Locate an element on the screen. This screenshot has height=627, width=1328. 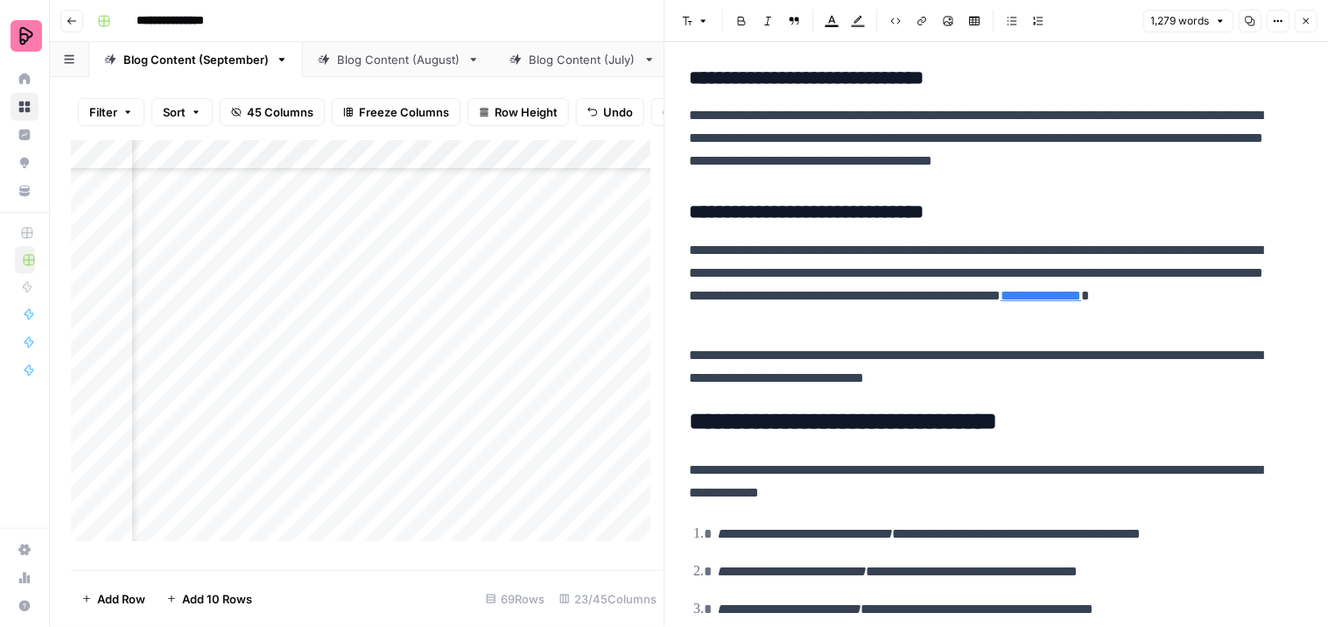
a: Usage is located at coordinates (25, 578).